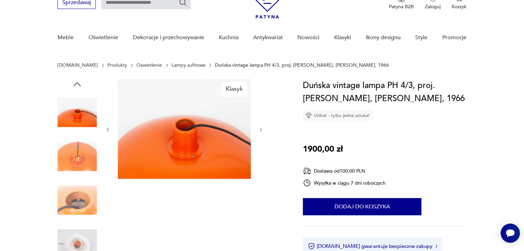  What do you see at coordinates (234, 89) in the screenshot?
I see `div: Klasyk` at bounding box center [234, 89].